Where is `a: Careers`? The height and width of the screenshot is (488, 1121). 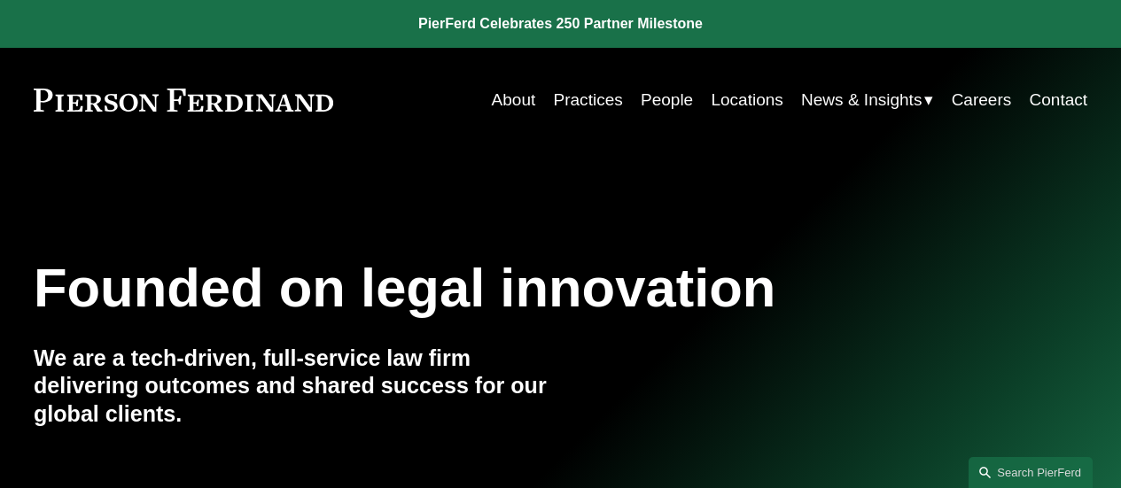 a: Careers is located at coordinates (982, 100).